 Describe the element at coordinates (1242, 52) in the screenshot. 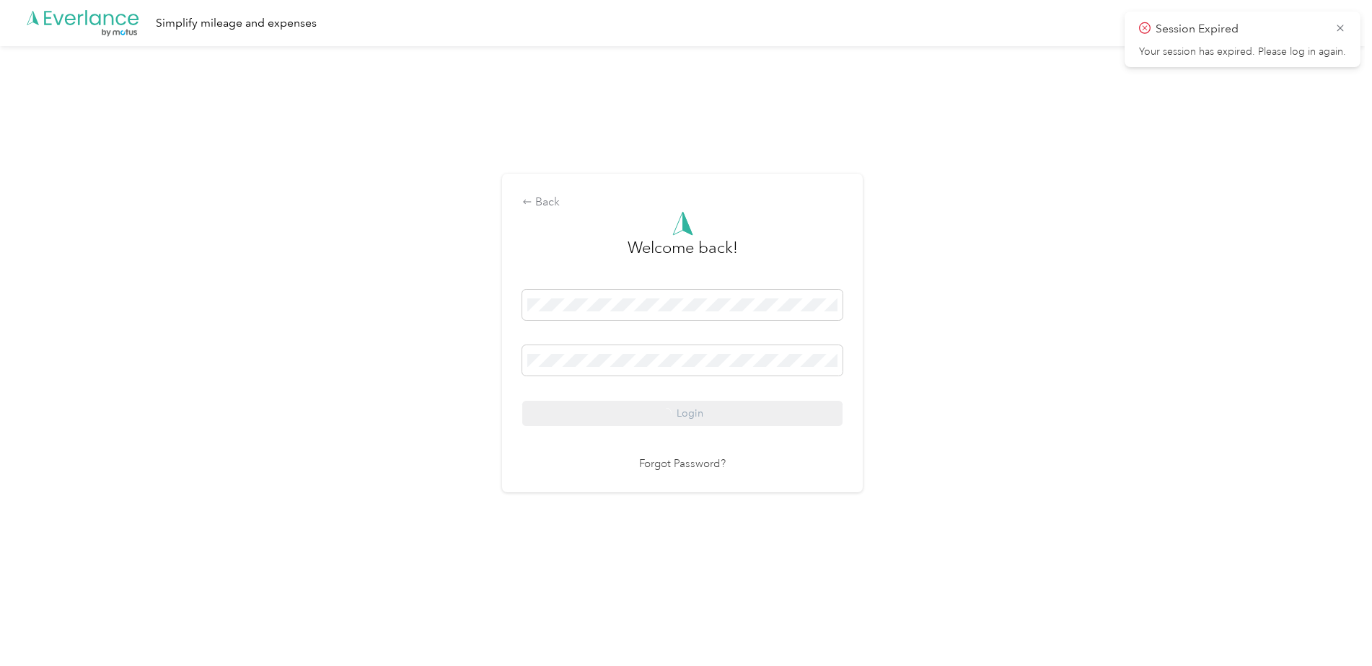

I see `p: Your session has expired. Please log in again.` at that location.